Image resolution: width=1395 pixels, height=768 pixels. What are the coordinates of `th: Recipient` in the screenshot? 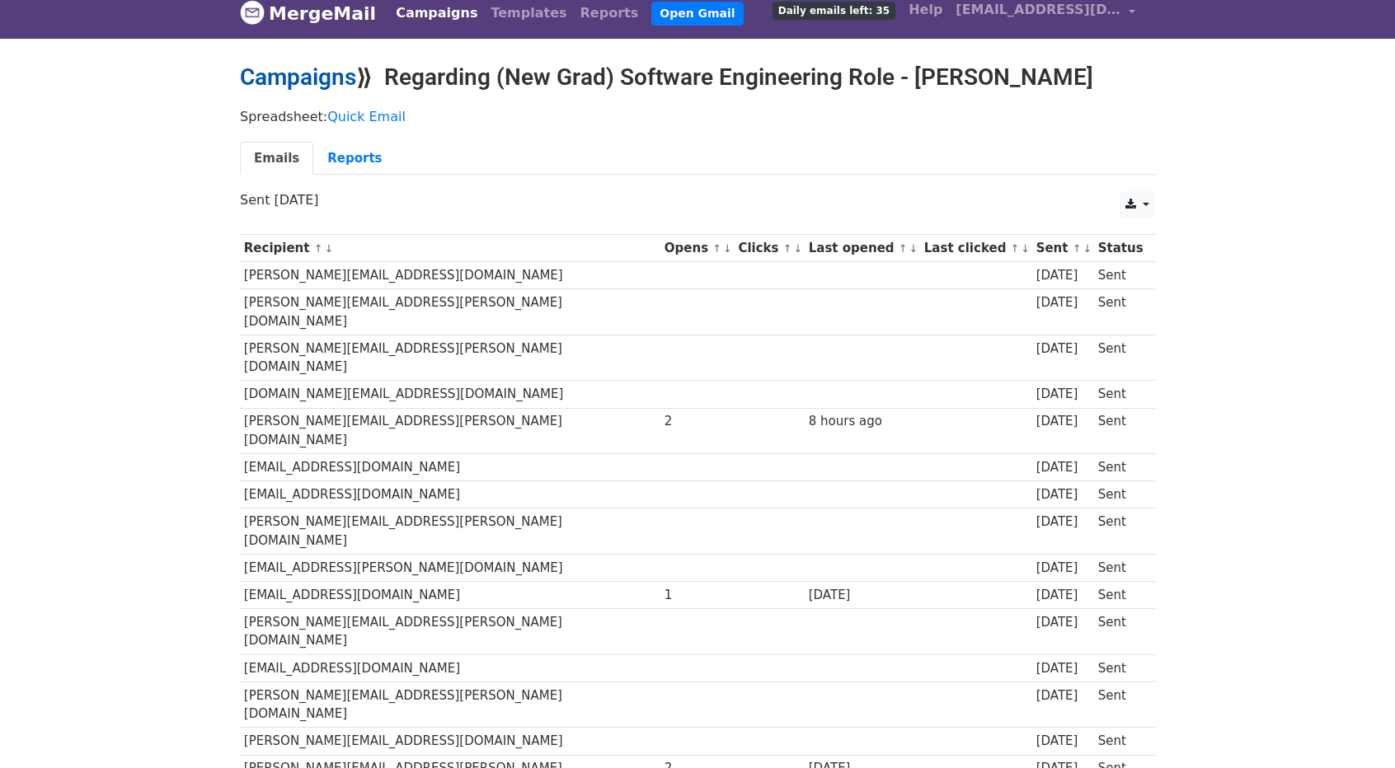 It's located at (450, 248).